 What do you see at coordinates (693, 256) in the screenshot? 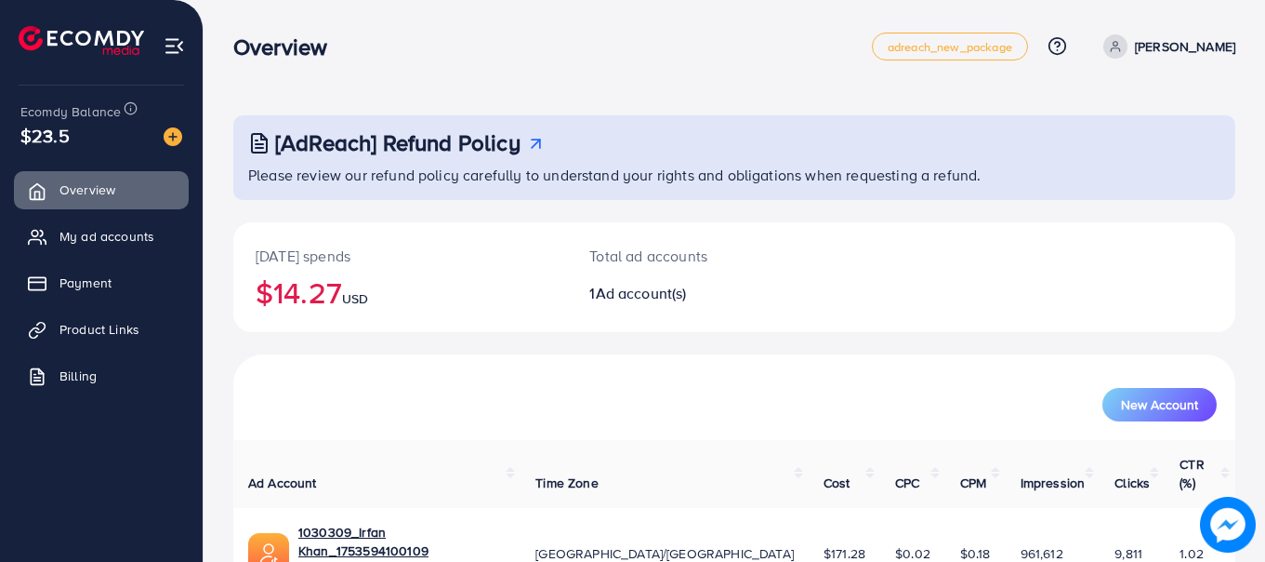
I see `p: Total ad accounts` at bounding box center [693, 256].